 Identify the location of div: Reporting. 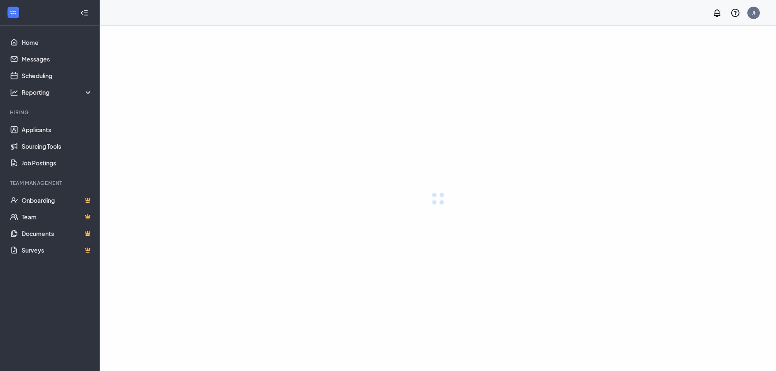
(57, 92).